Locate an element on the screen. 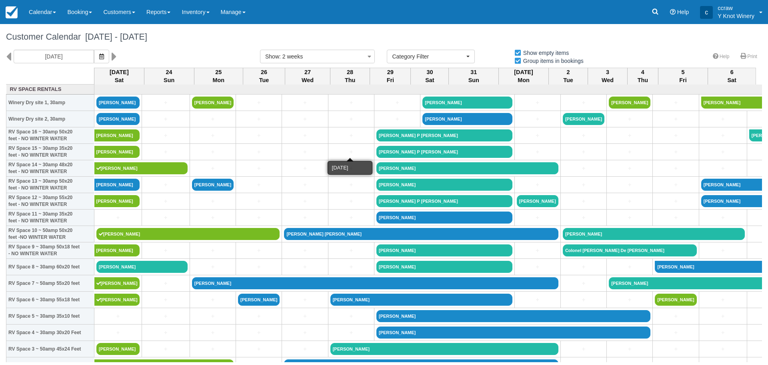  span: Help is located at coordinates (684, 12).